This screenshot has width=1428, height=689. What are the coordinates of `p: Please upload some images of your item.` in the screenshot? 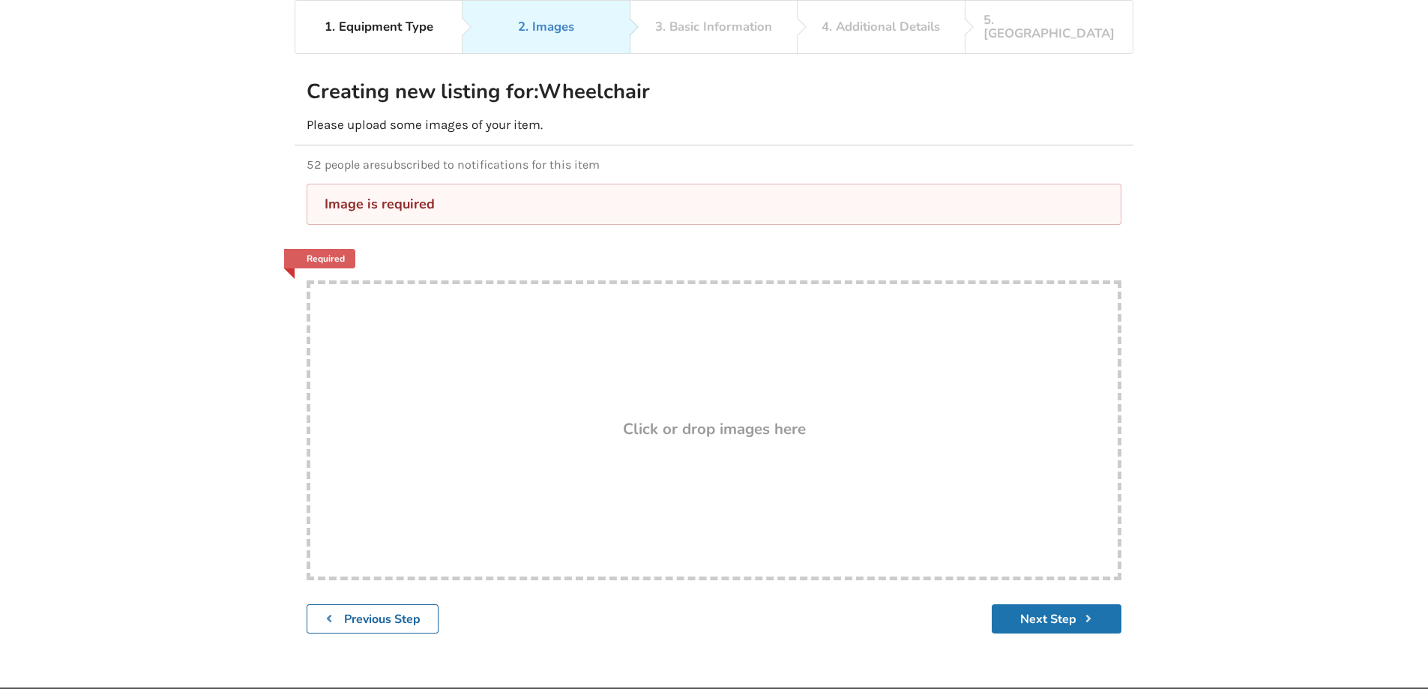 It's located at (713, 124).